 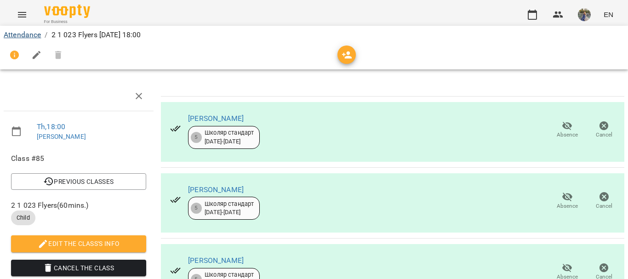 I want to click on button: Menu, so click(x=22, y=15).